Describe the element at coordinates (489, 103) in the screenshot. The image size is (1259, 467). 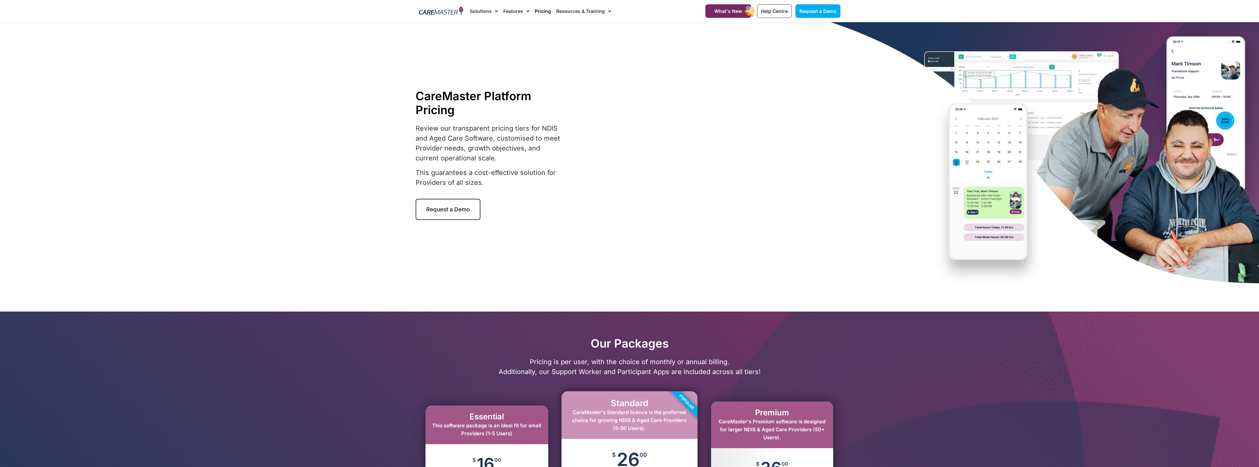
I see `h1: CareMaster Platform Pricing` at that location.